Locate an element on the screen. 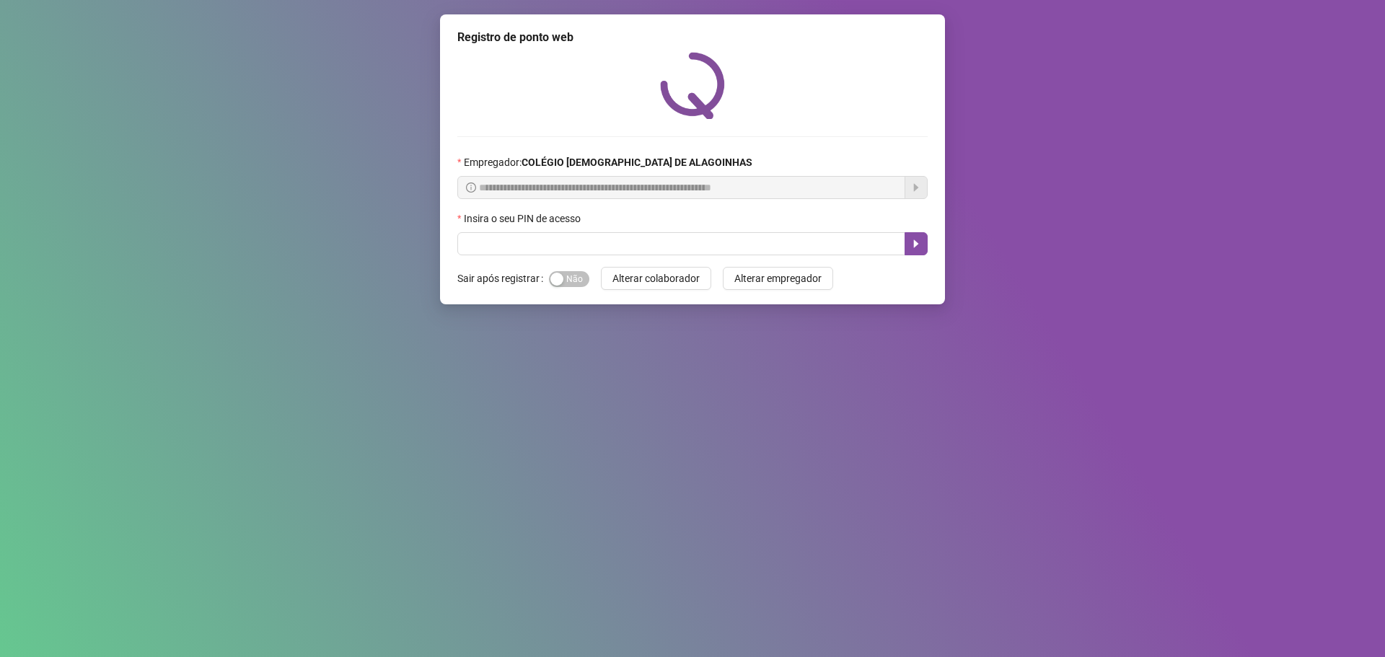 This screenshot has width=1385, height=657. button: Alterar colaborador is located at coordinates (656, 278).